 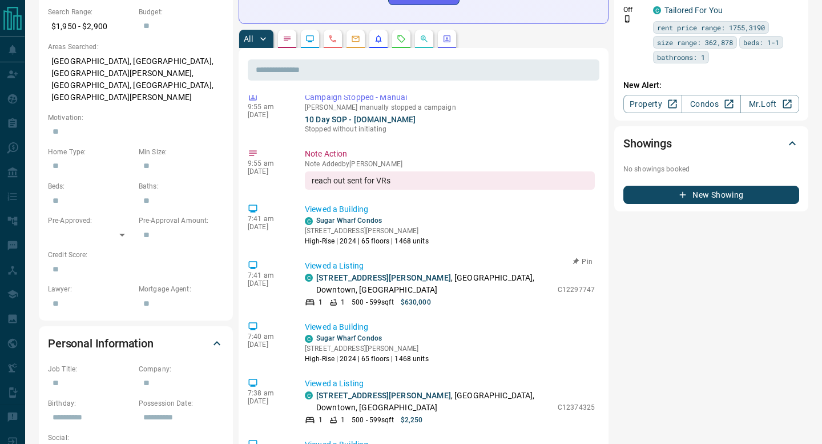 What do you see at coordinates (333, 39) in the screenshot?
I see `svg: Calls` at bounding box center [333, 39].